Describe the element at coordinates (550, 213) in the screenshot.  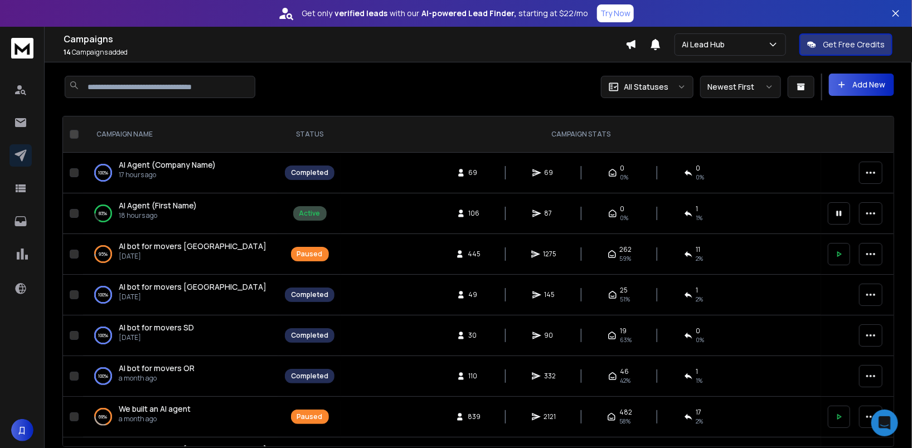
I see `span: 87` at that location.